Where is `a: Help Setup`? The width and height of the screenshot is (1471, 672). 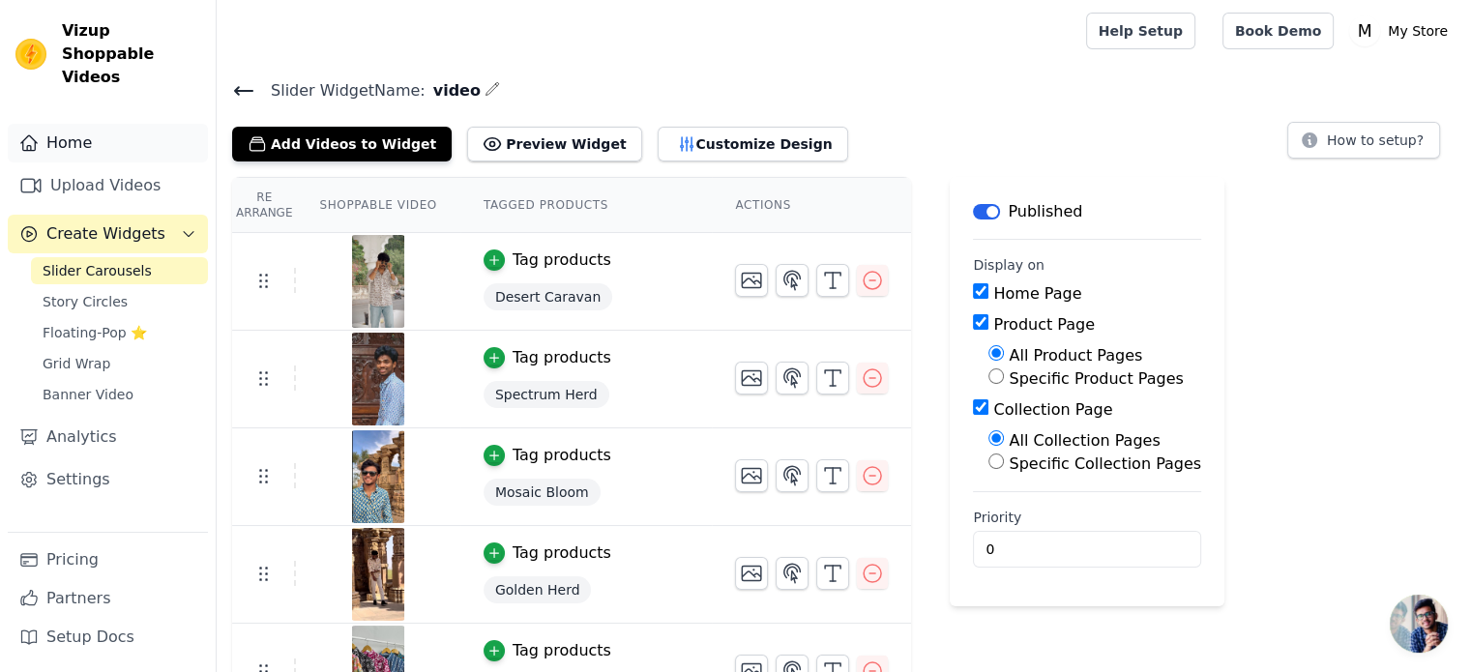
a: Help Setup is located at coordinates (1140, 31).